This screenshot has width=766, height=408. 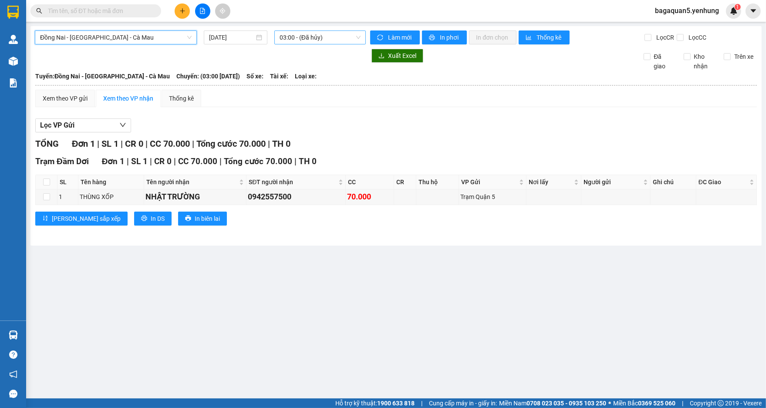 What do you see at coordinates (673, 182) in the screenshot?
I see `th: Ghi chú` at bounding box center [673, 182].